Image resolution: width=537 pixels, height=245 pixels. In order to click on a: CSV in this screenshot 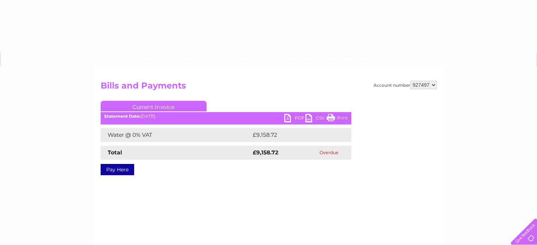, I will do `click(316, 119)`.